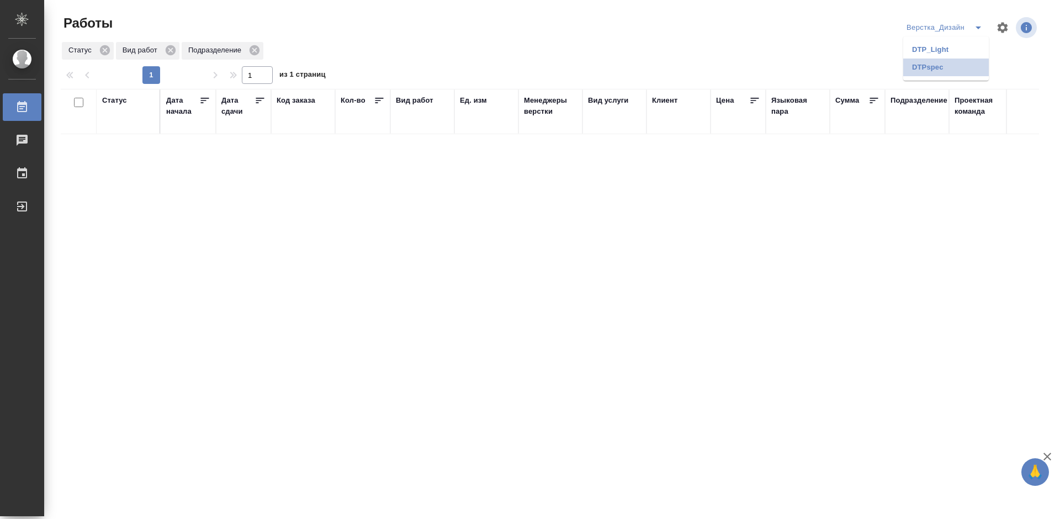 The width and height of the screenshot is (1060, 519). What do you see at coordinates (473, 100) in the screenshot?
I see `div: Ед. изм` at bounding box center [473, 100].